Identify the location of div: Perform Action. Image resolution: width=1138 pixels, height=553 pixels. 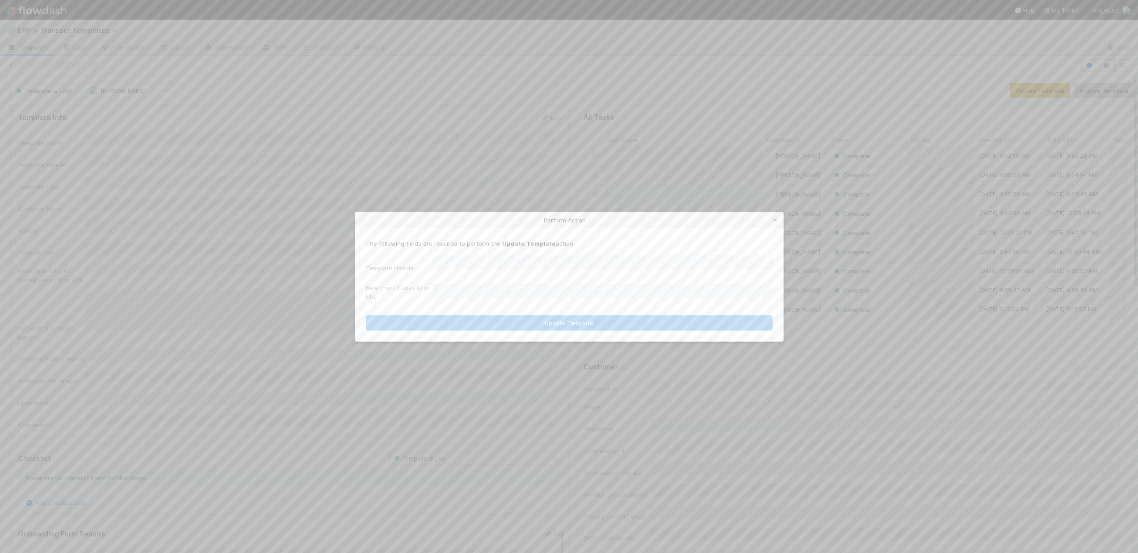
(569, 220).